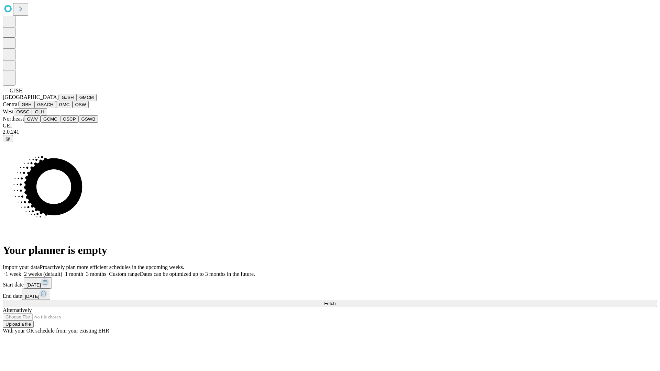  What do you see at coordinates (17, 310) in the screenshot?
I see `span: Alternatively` at bounding box center [17, 310].